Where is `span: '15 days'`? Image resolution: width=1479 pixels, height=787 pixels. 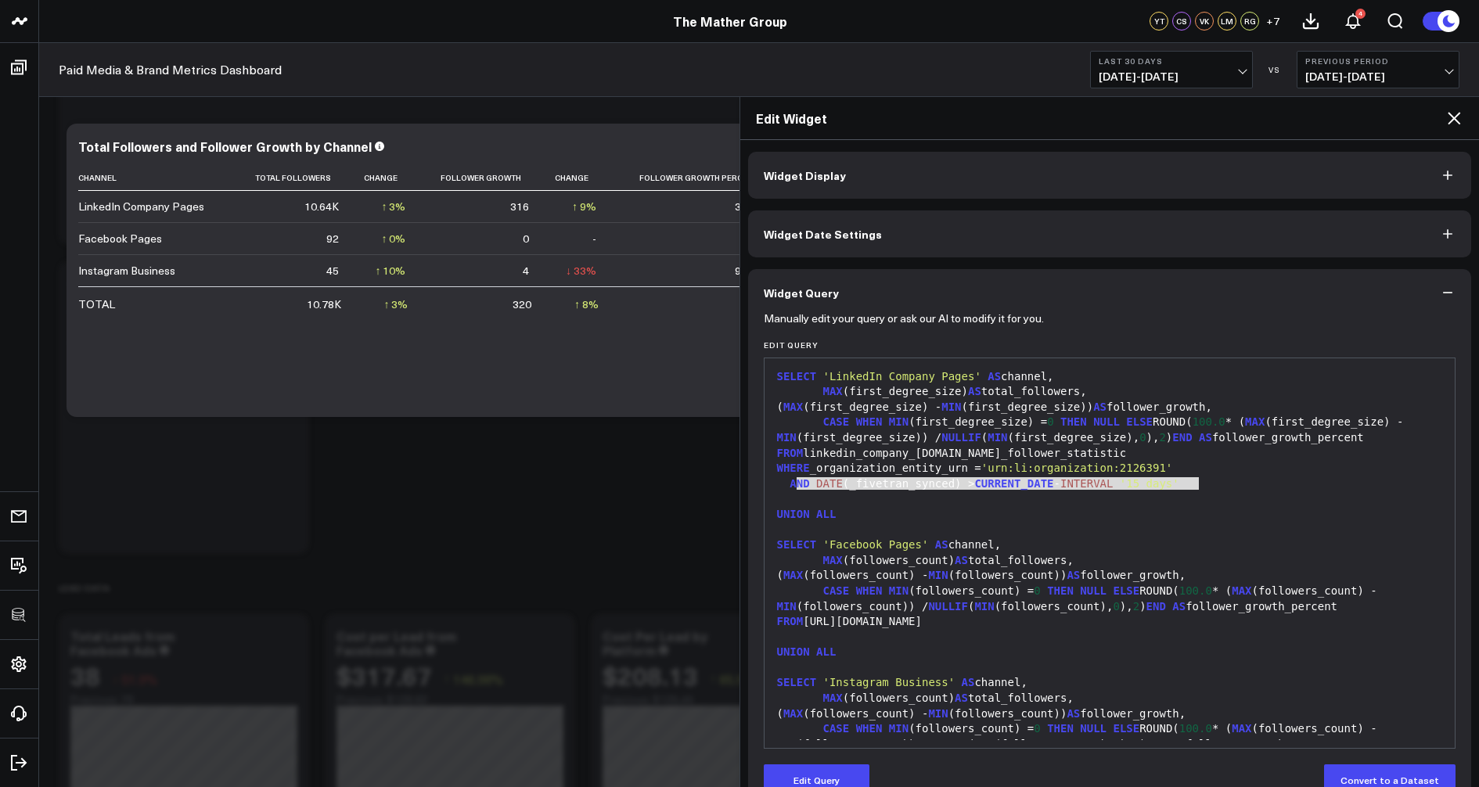 span: '15 days' is located at coordinates (1149, 484).